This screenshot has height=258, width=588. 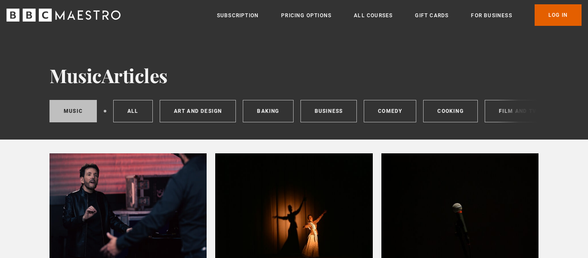 What do you see at coordinates (73, 111) in the screenshot?
I see `a: Music` at bounding box center [73, 111].